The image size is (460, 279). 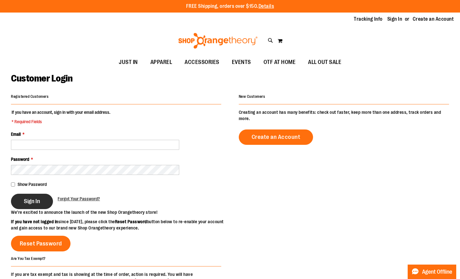 What do you see at coordinates (42, 78) in the screenshot?
I see `span: Customer Login` at bounding box center [42, 78].